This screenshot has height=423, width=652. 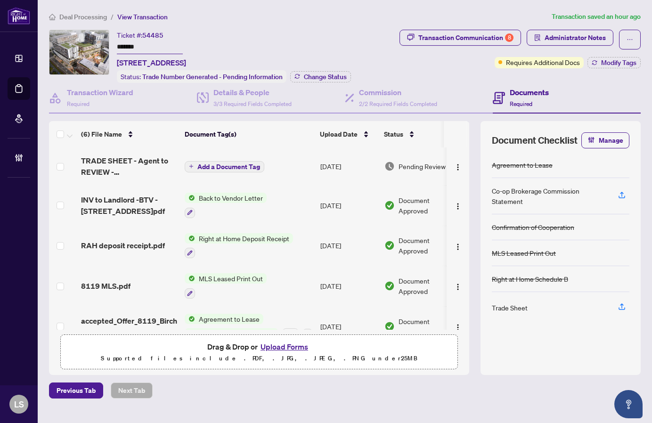 I want to click on span: accepted_Offer_8119_Birchmond_Rd_609_Markham.pdf, so click(x=129, y=326).